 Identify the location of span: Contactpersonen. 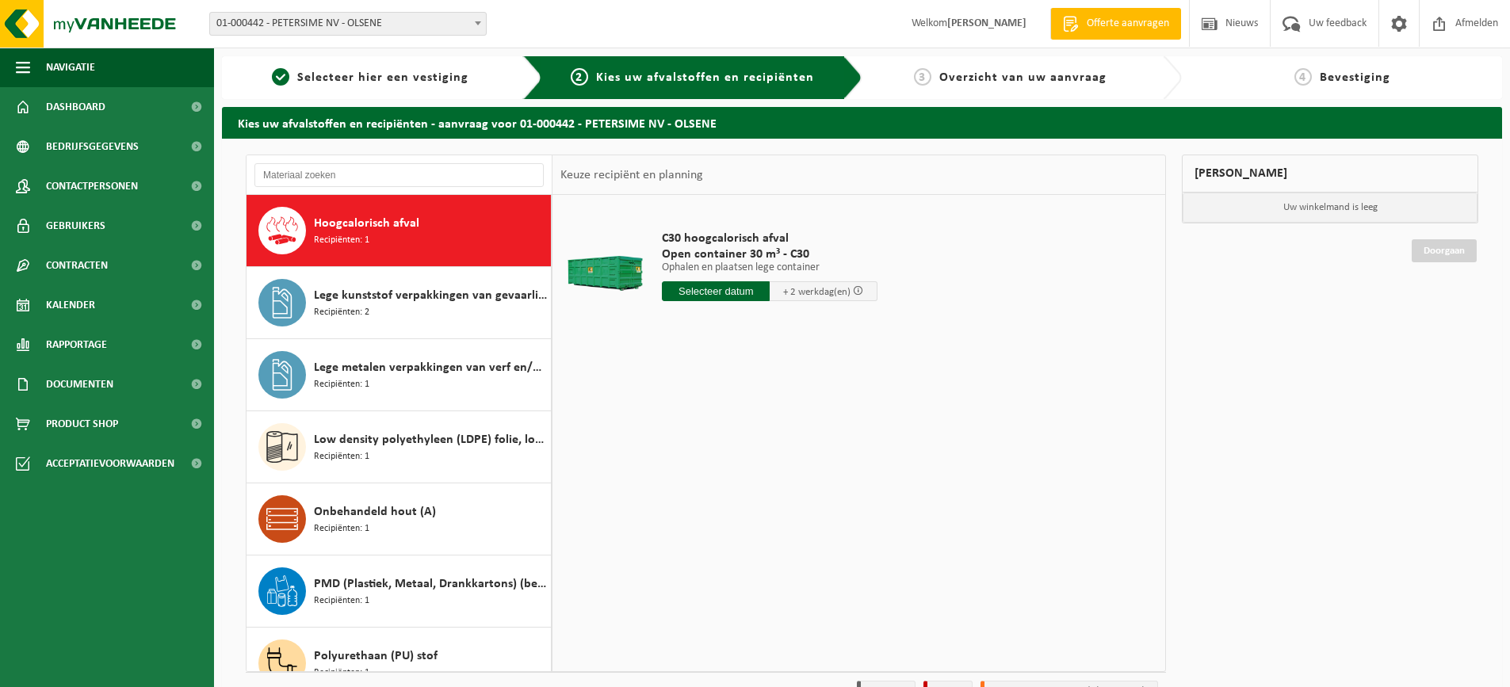
(92, 186).